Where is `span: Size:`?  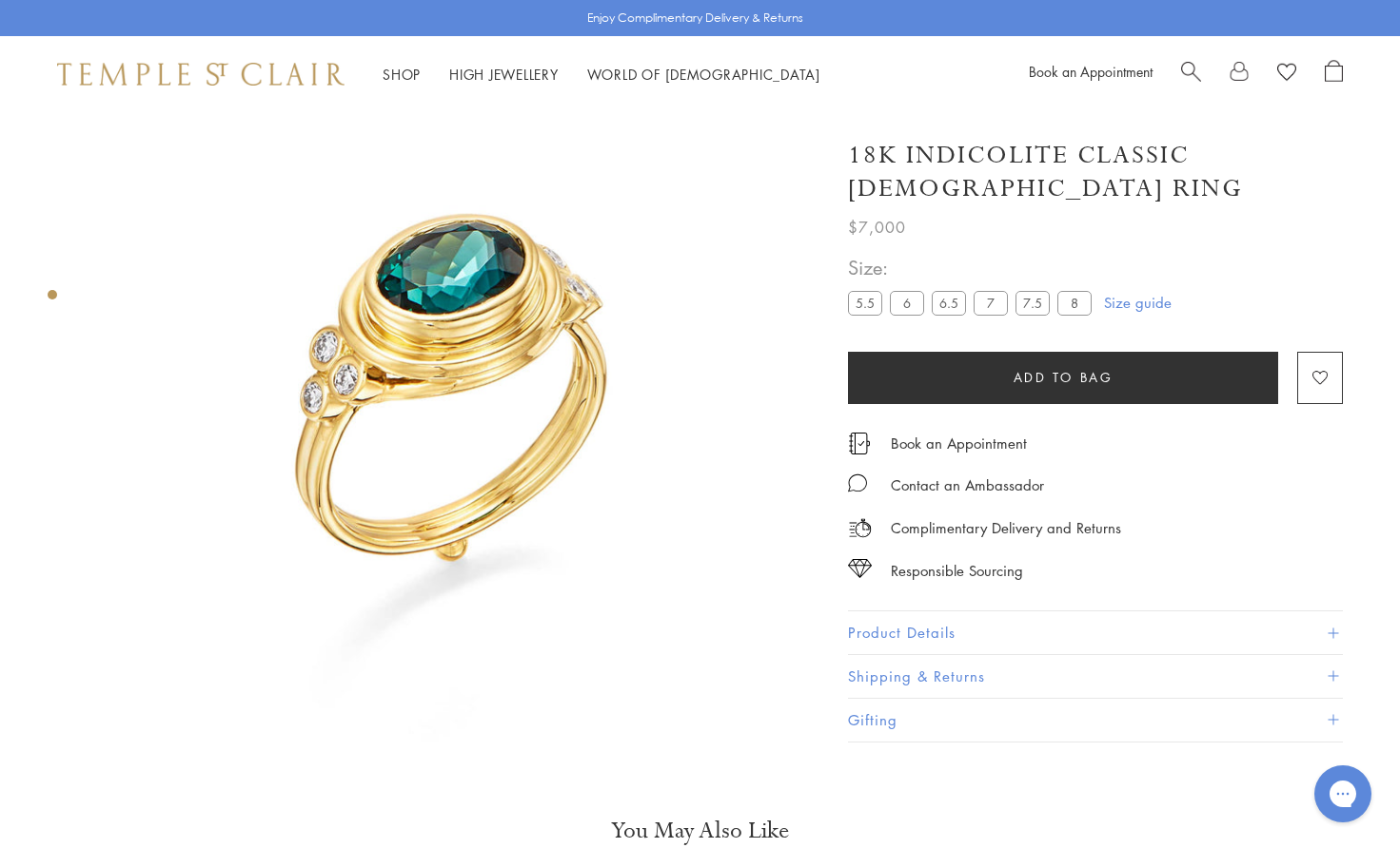
span: Size: is located at coordinates (974, 267).